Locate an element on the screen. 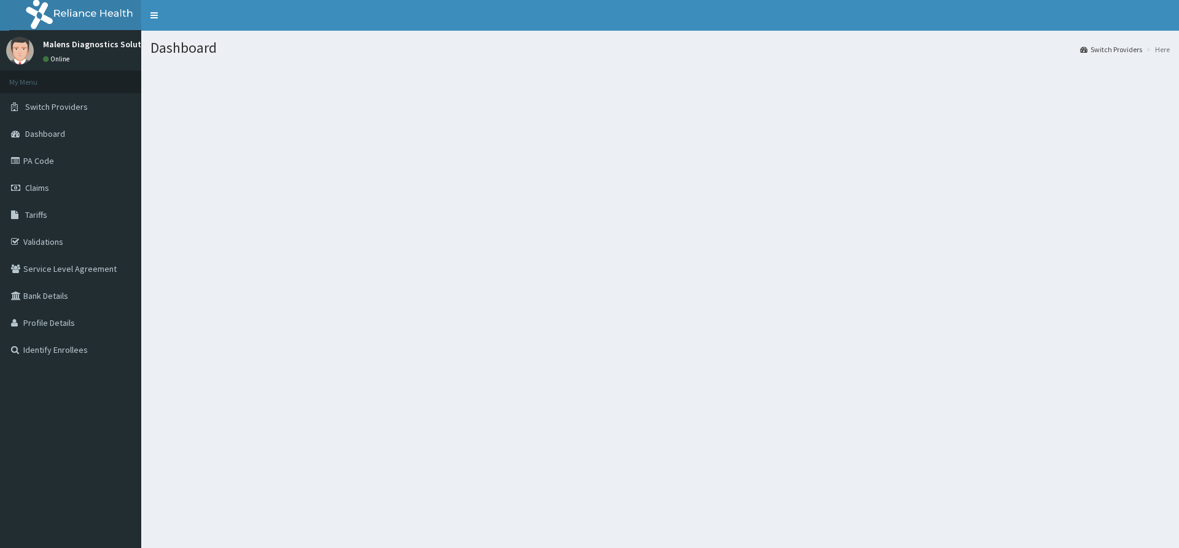 The width and height of the screenshot is (1179, 548). img: User Image is located at coordinates (20, 50).